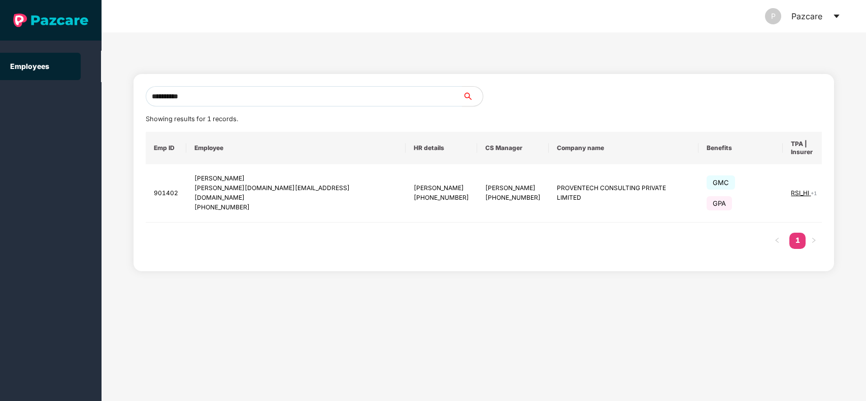 Image resolution: width=866 pixels, height=401 pixels. What do you see at coordinates (814, 193) in the screenshot?
I see `span: + 1` at bounding box center [814, 193].